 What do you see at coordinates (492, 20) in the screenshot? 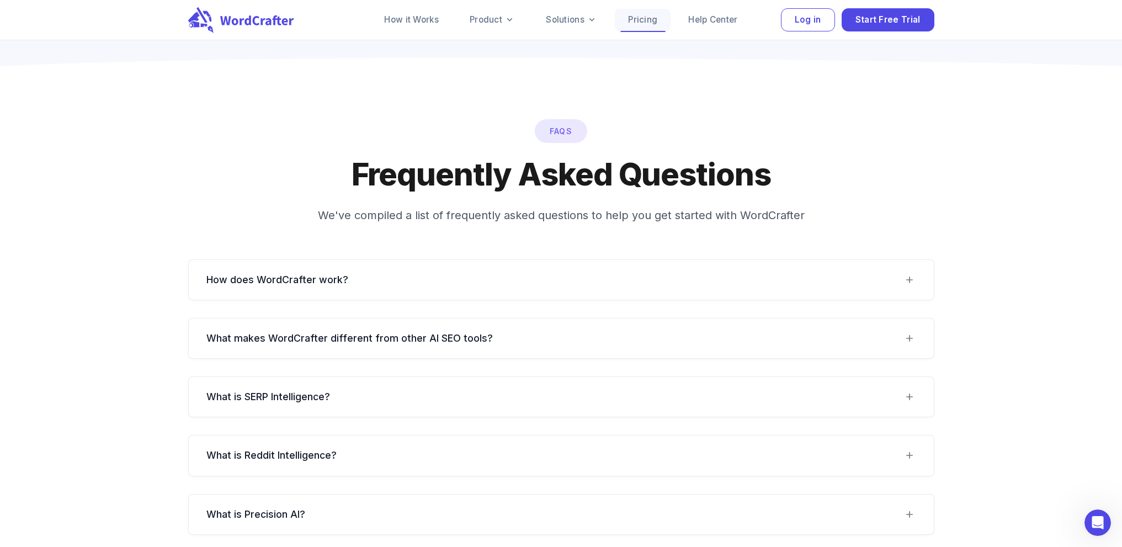
I see `a: Product` at bounding box center [492, 20].